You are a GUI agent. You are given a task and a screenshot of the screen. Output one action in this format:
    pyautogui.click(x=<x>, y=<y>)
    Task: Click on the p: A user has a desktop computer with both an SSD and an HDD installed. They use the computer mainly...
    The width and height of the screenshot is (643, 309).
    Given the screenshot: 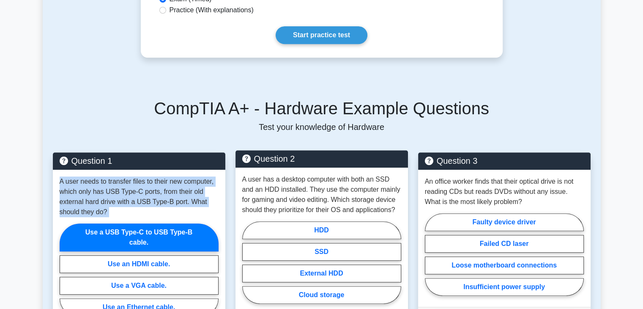 What is the action you would take?
    pyautogui.click(x=322, y=194)
    